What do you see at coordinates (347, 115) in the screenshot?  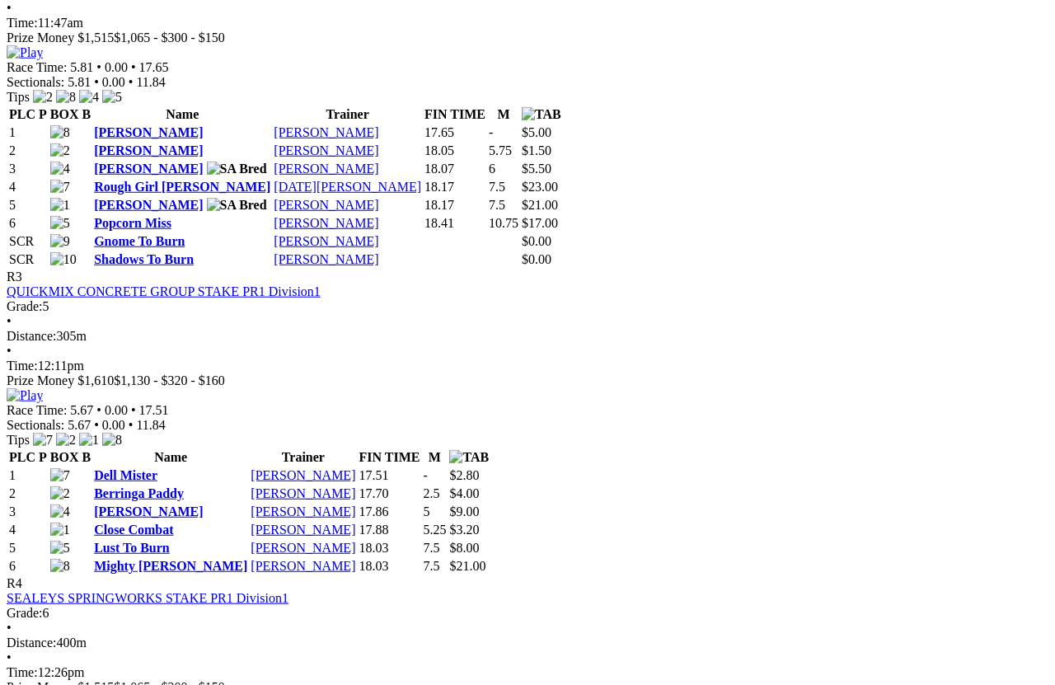 I see `th: Trainer` at bounding box center [347, 115].